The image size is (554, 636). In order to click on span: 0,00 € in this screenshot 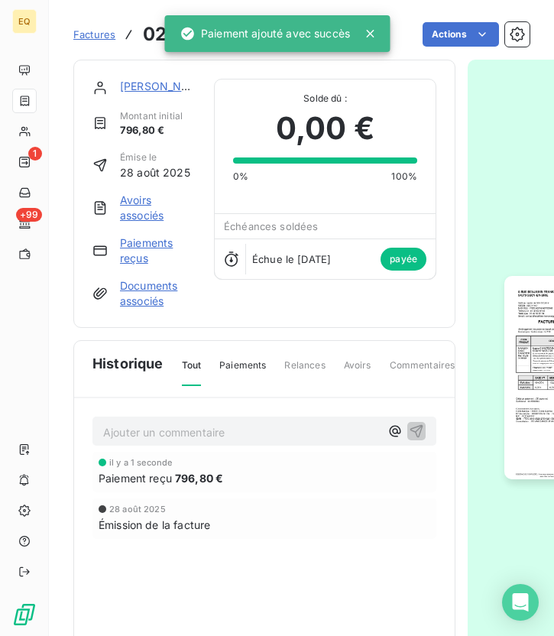, I will do `click(325, 128)`.